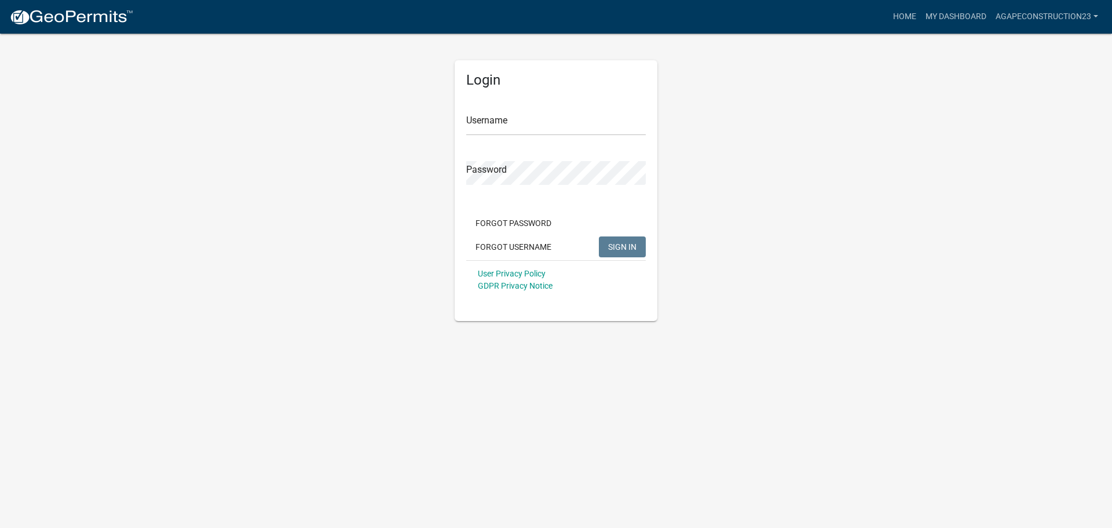  What do you see at coordinates (956, 17) in the screenshot?
I see `a: My Dashboard` at bounding box center [956, 17].